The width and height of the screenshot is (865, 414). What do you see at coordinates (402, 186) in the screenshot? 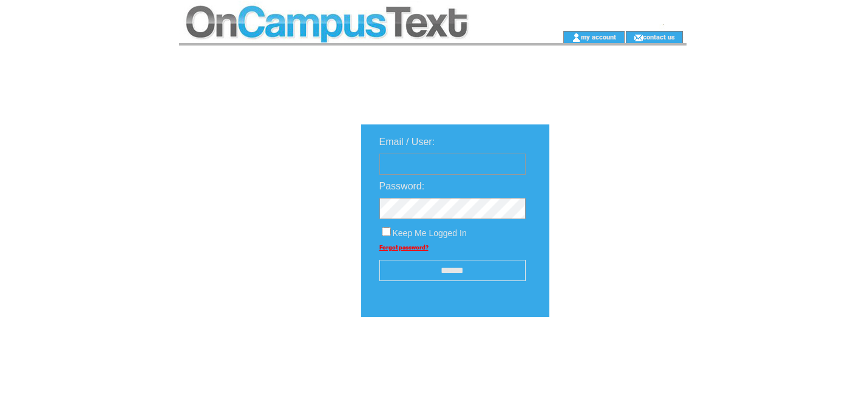
I see `span: Password:` at bounding box center [402, 186].